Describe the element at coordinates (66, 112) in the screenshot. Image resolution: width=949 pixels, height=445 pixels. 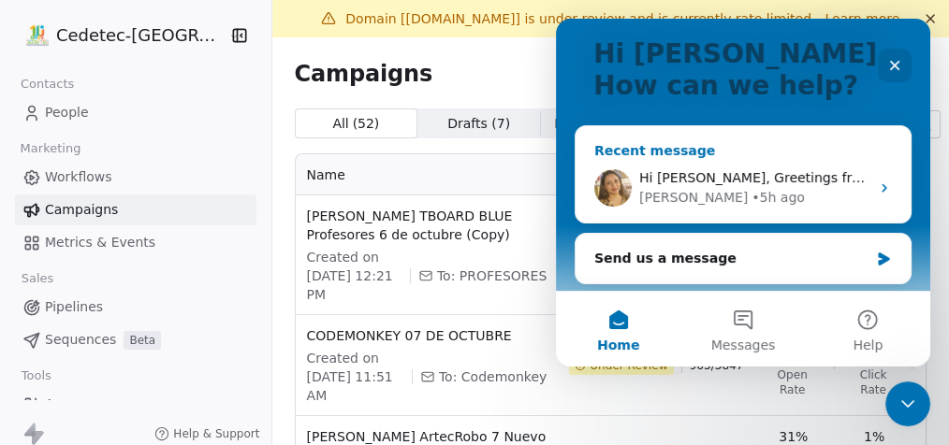
I see `span: People` at that location.